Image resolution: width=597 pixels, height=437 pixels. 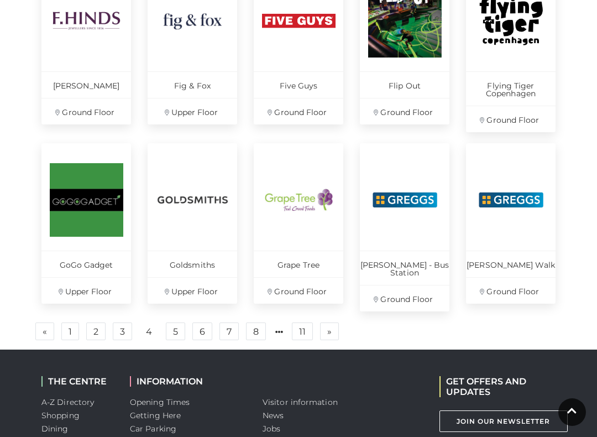 I want to click on a: GoGo Gadget Upper Floor, so click(x=86, y=223).